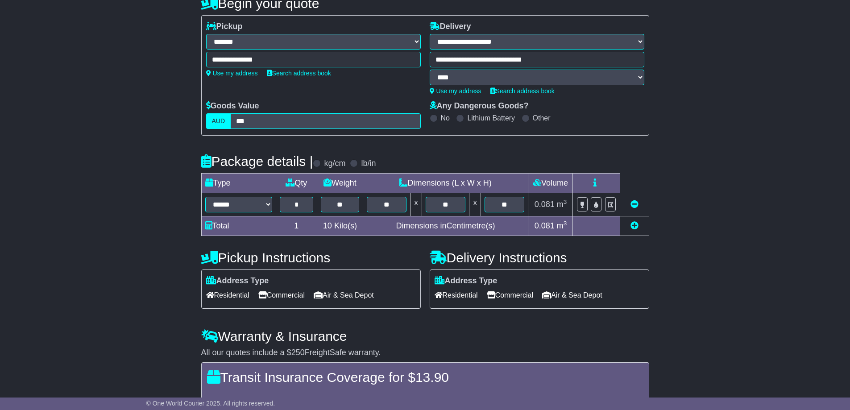 This screenshot has height=410, width=850. I want to click on div: All our quotes include a $ FreightSafe warranty., so click(425, 353).